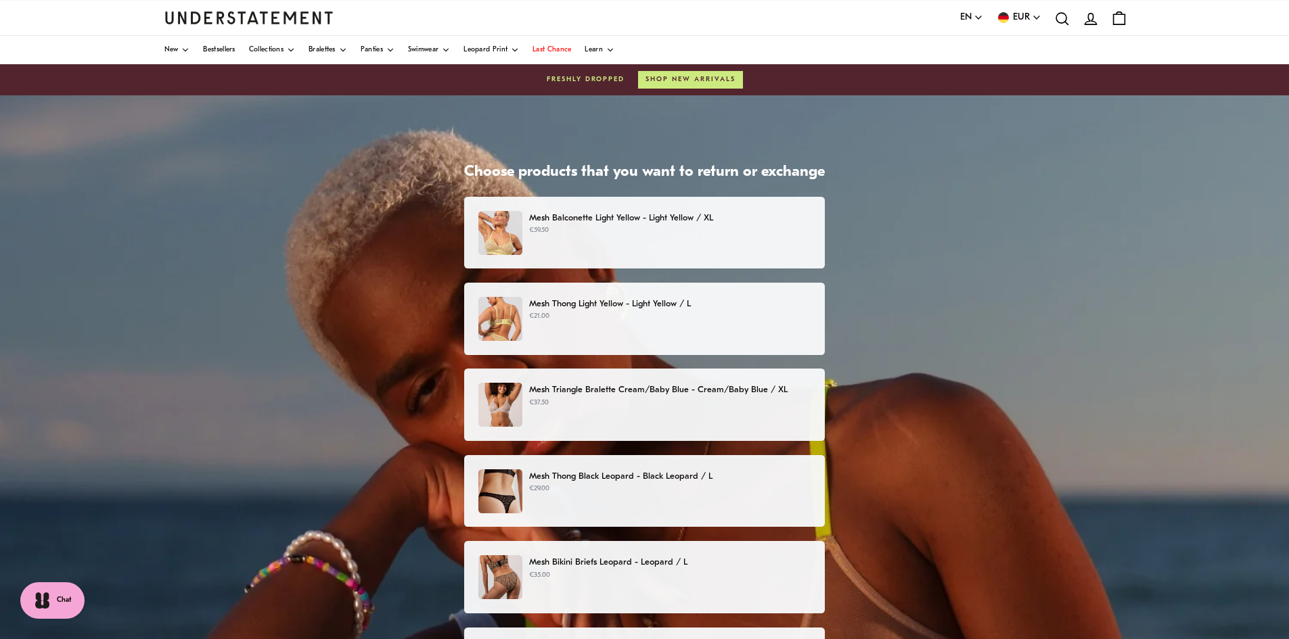 This screenshot has width=1289, height=639. What do you see at coordinates (485, 50) in the screenshot?
I see `span: Leopard Print` at bounding box center [485, 50].